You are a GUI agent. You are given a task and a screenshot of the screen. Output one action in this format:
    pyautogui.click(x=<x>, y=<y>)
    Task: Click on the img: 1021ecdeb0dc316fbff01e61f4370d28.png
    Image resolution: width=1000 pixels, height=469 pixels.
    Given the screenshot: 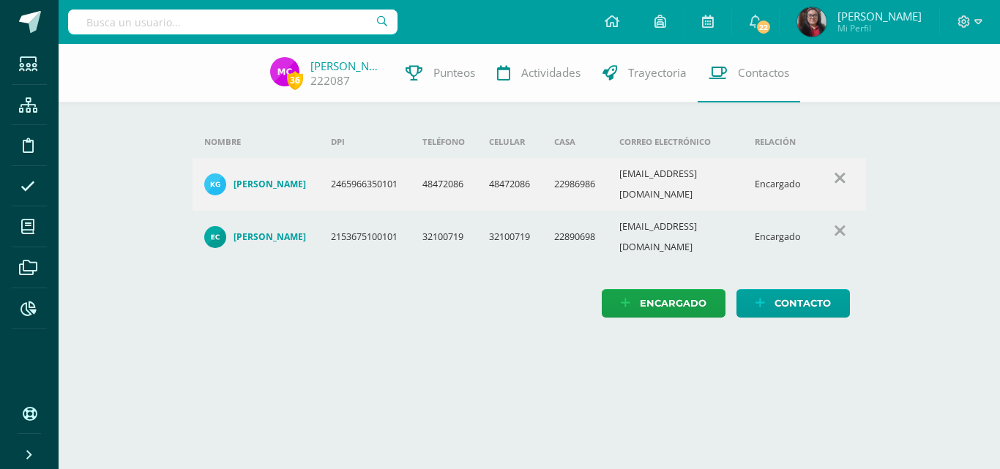 What is the action you would take?
    pyautogui.click(x=285, y=72)
    